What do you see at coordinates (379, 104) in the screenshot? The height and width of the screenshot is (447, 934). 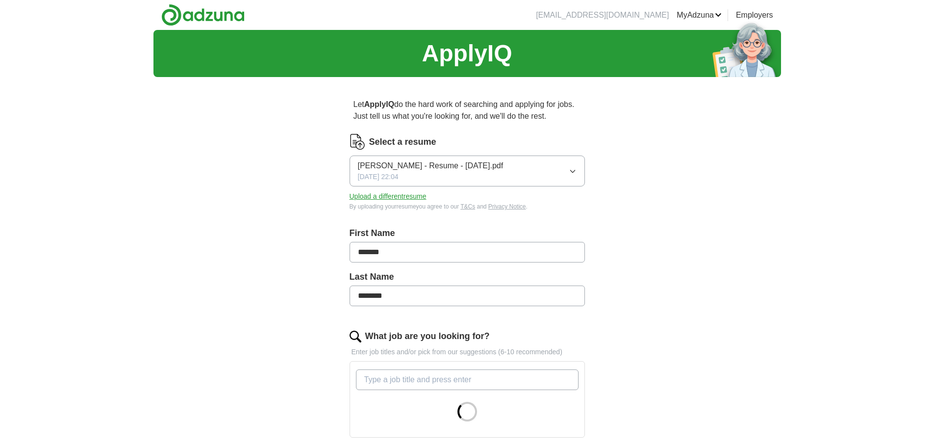 I see `strong: ApplyIQ` at bounding box center [379, 104].